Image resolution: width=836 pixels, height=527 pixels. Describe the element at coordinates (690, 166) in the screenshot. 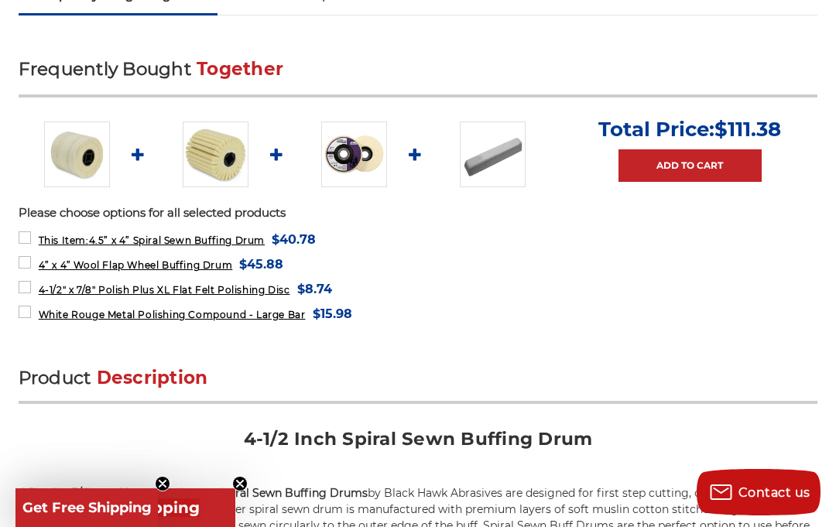

I see `a: Add to Cart` at that location.